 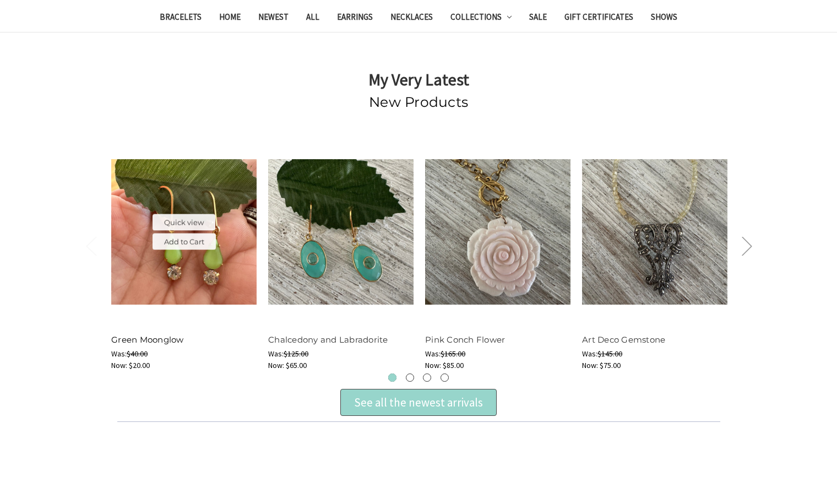 What do you see at coordinates (230, 18) in the screenshot?
I see `a: Home` at bounding box center [230, 18].